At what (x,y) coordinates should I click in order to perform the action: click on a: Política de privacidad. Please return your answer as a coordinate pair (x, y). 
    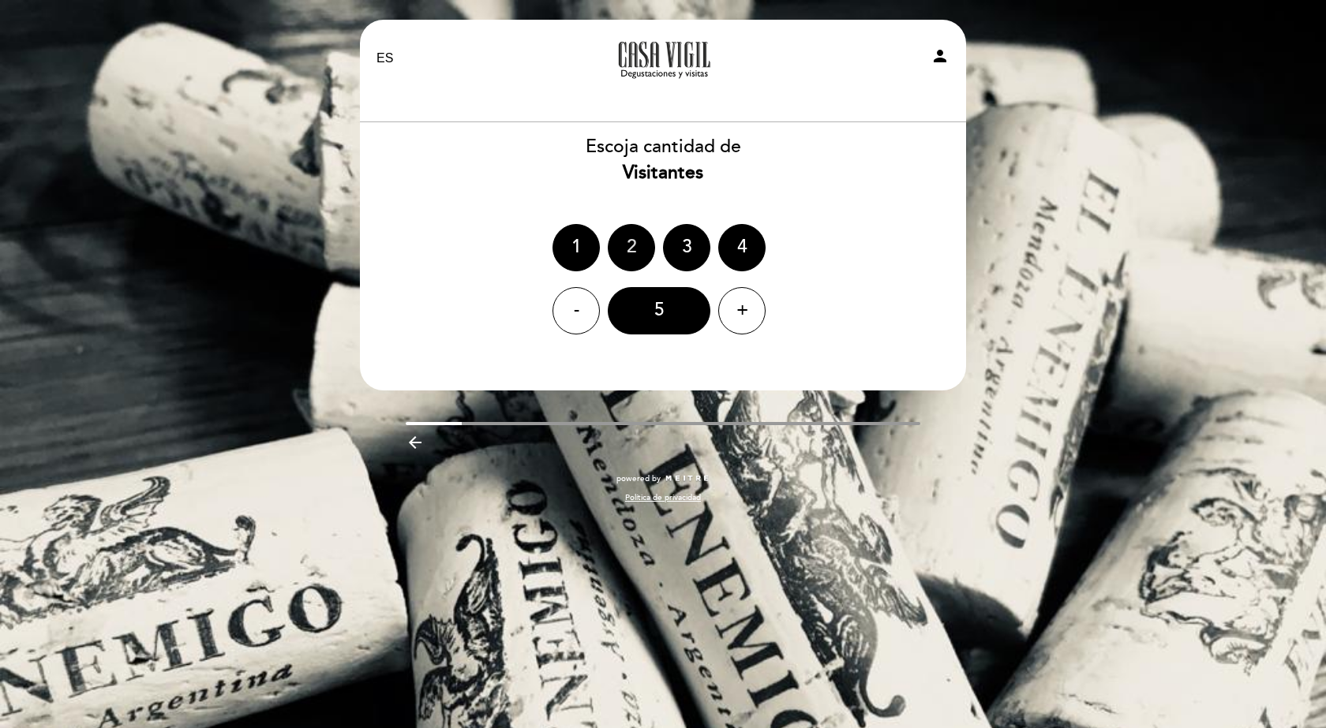
    Looking at the image, I should click on (663, 498).